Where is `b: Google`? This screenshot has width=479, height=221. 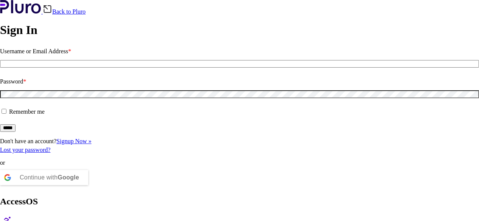 b: Google is located at coordinates (68, 178).